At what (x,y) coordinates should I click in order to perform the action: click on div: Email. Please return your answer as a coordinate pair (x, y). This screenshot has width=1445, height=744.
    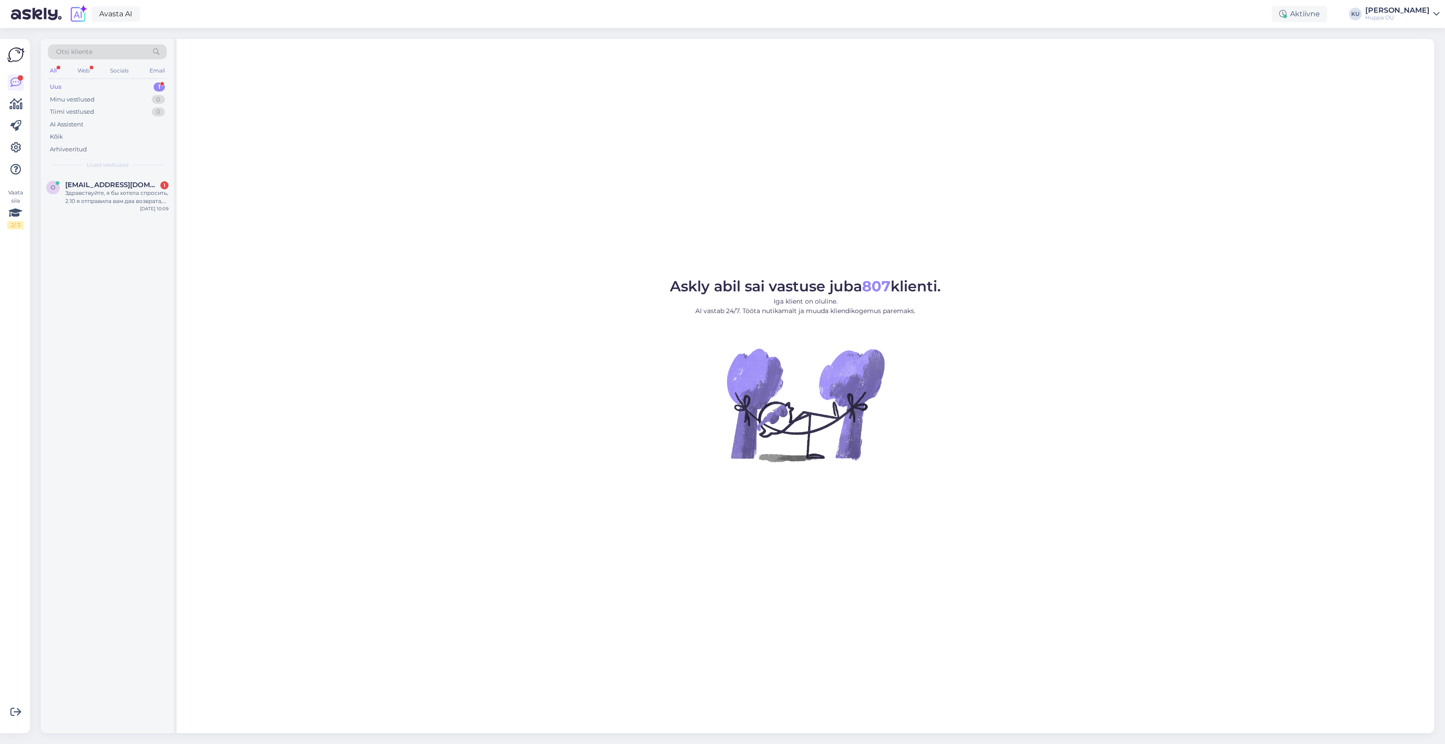
    Looking at the image, I should click on (157, 71).